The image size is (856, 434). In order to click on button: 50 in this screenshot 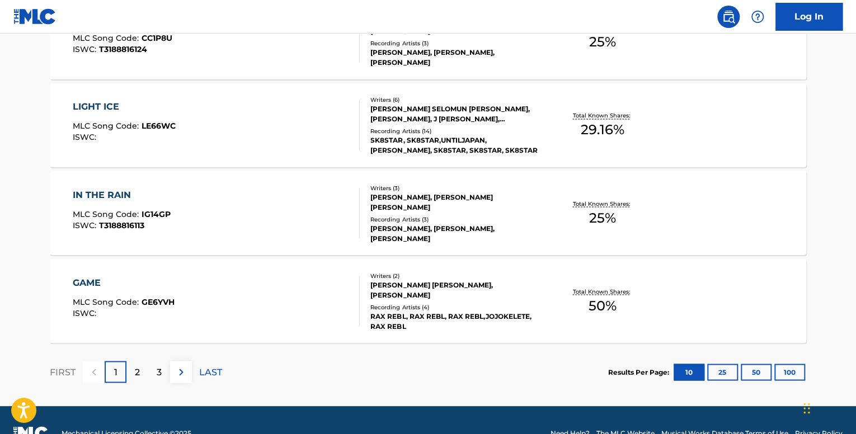, I will do `click(756, 372)`.